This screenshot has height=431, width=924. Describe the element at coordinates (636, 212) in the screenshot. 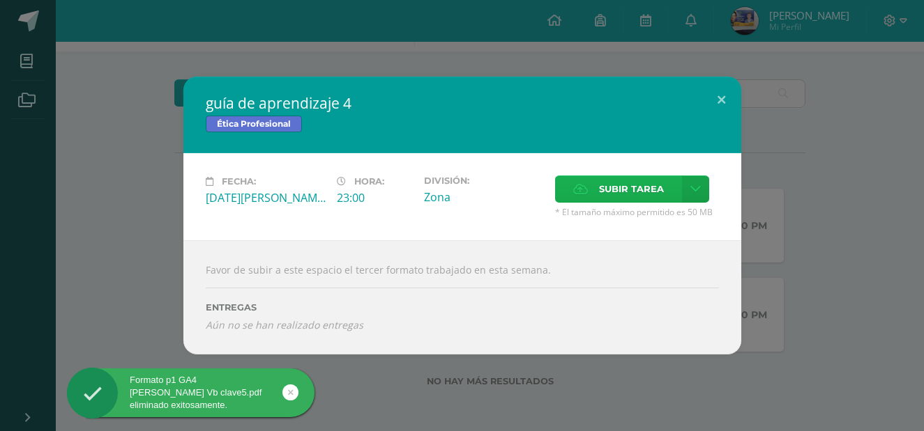

I see `span: * El tamaño máximo permitido es 50 MB` at that location.